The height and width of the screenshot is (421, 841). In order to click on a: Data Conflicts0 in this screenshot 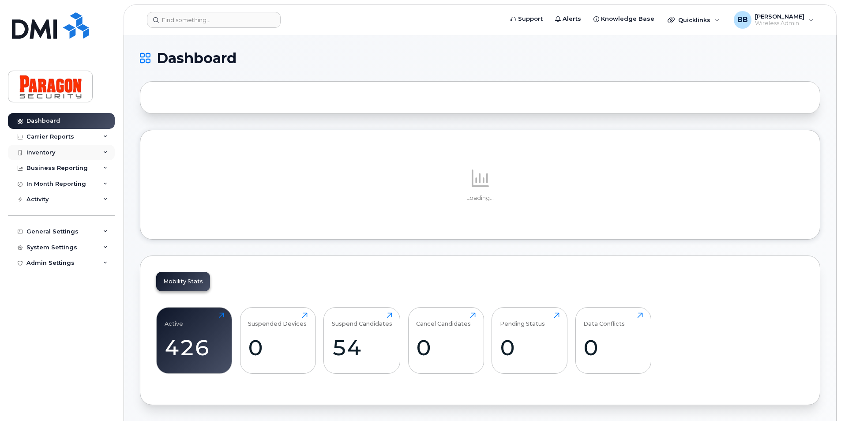, I will do `click(613, 341)`.